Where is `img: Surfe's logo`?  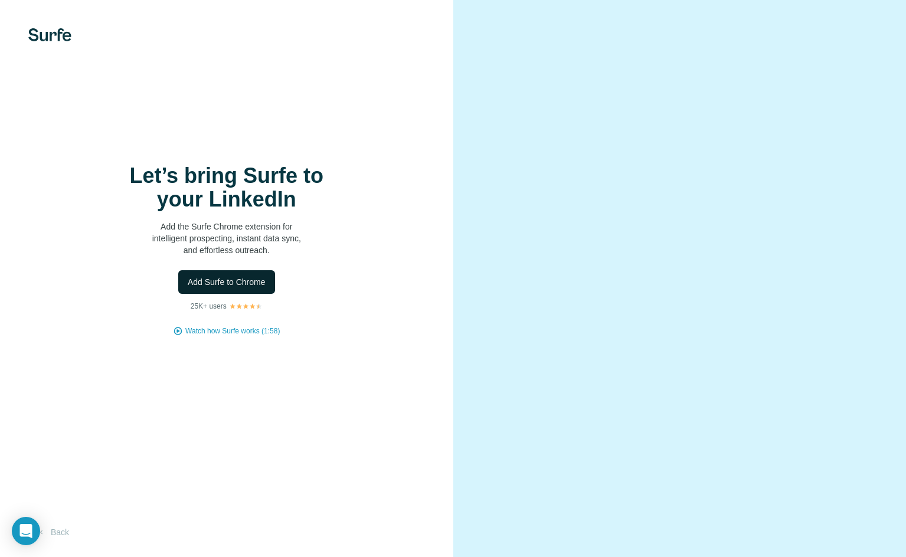
img: Surfe's logo is located at coordinates (50, 35).